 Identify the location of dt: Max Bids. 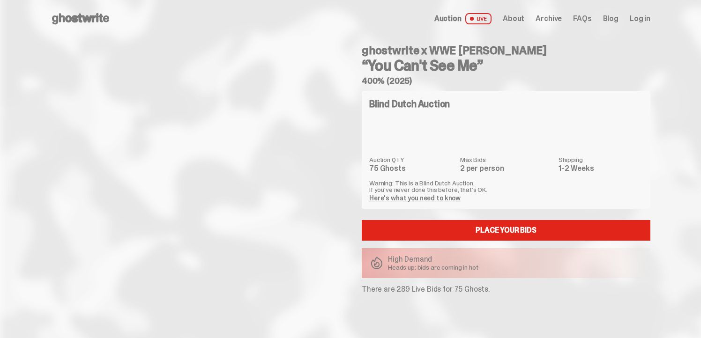
(506, 160).